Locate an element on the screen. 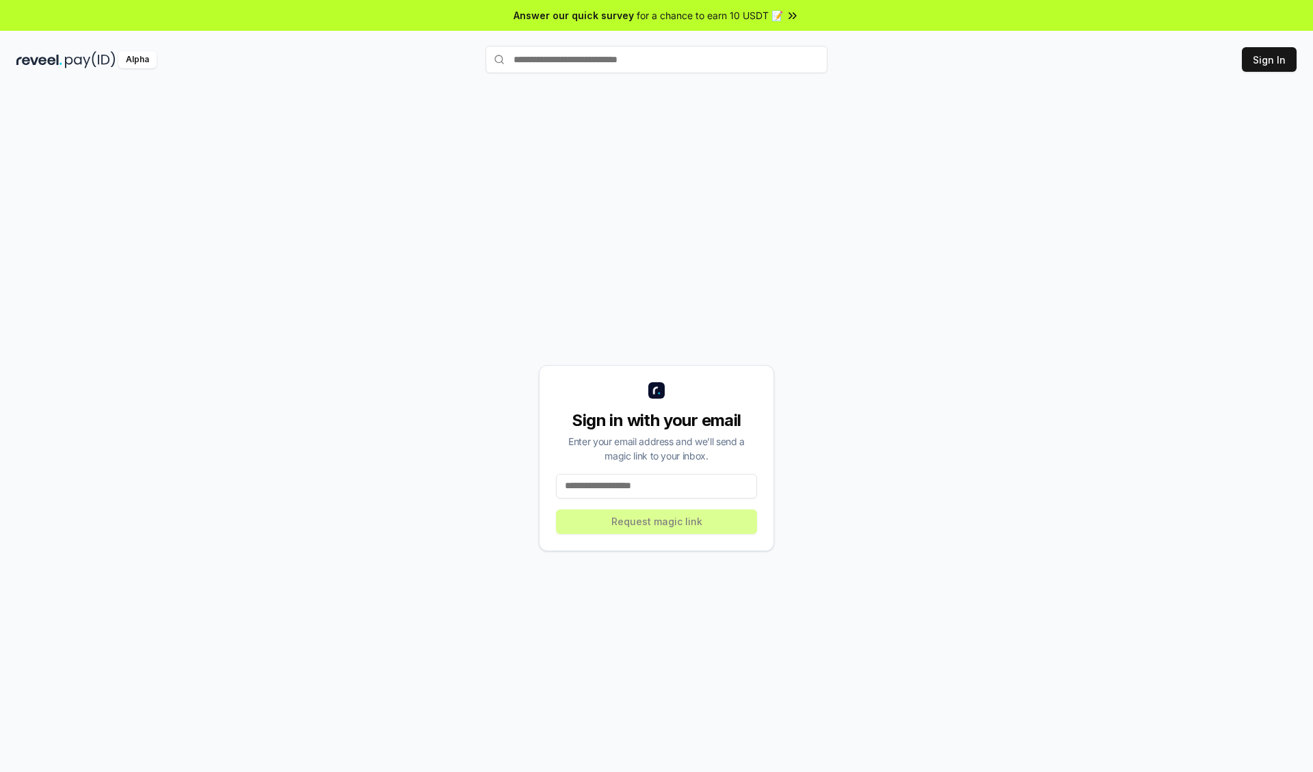 The width and height of the screenshot is (1313, 772). div: Alpha is located at coordinates (137, 59).